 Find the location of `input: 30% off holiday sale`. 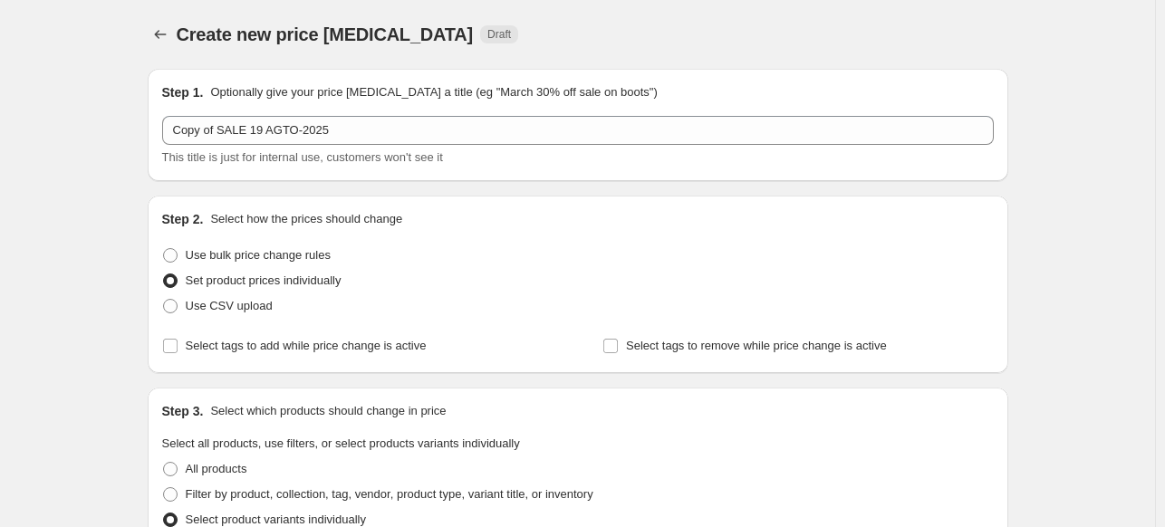

input: 30% off holiday sale is located at coordinates (578, 130).